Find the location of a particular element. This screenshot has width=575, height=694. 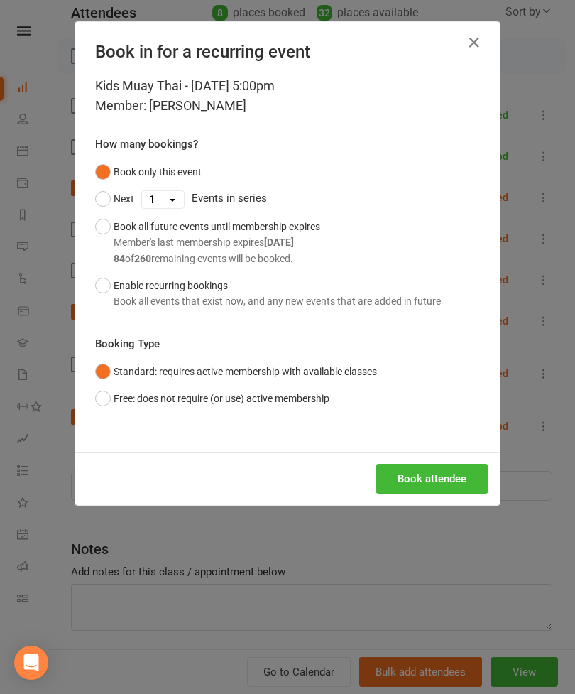

strong: 84 is located at coordinates (119, 259).